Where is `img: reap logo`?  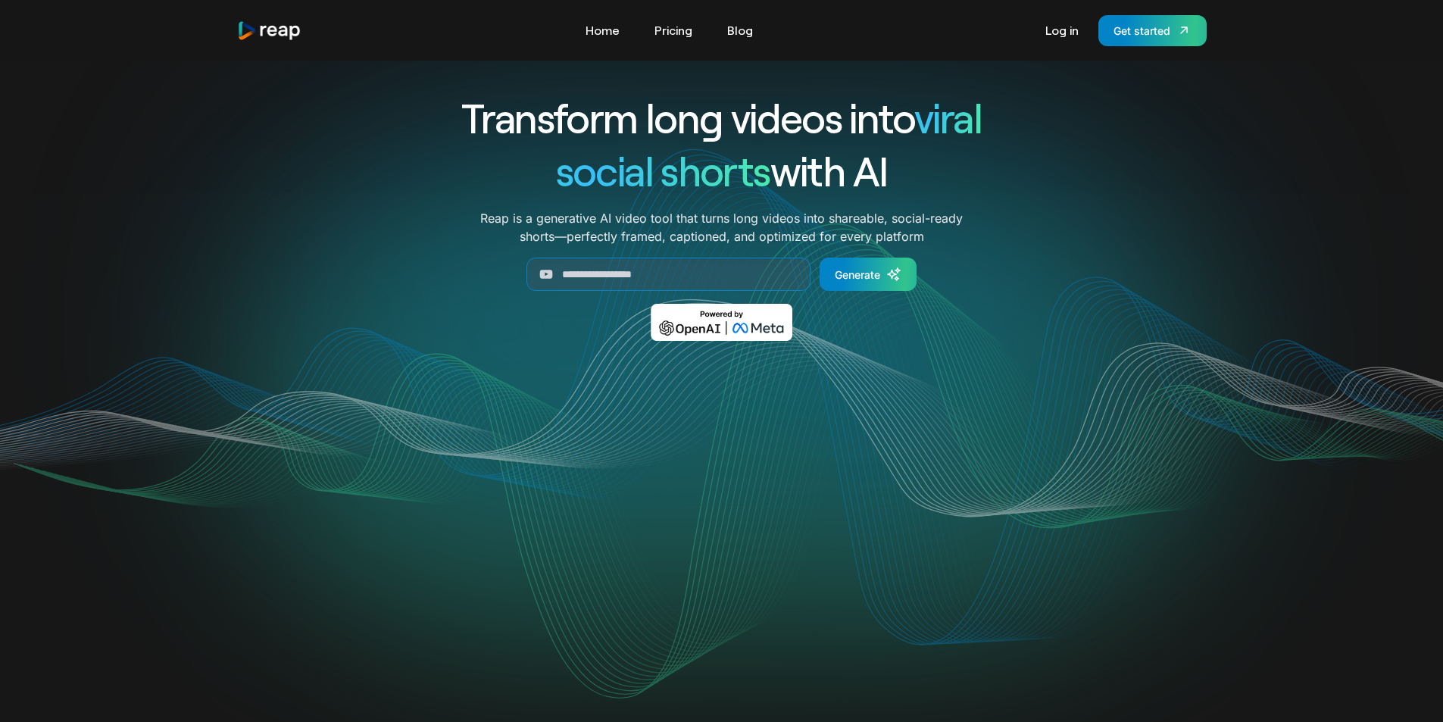 img: reap logo is located at coordinates (270, 30).